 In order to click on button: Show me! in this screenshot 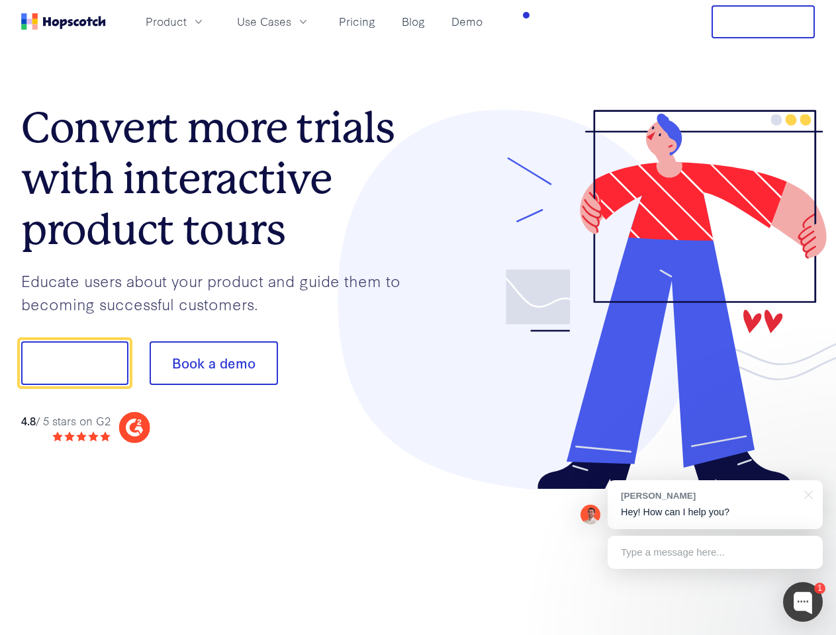, I will do `click(75, 363)`.